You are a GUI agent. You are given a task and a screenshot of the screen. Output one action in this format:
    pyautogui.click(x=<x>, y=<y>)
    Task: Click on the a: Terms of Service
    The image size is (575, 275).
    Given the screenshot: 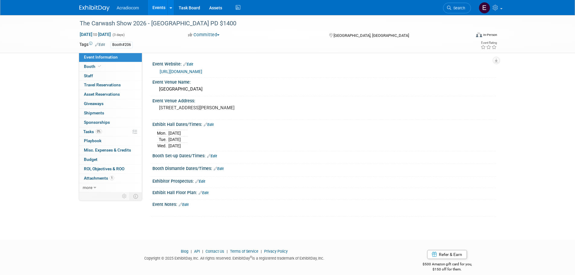 What is the action you would take?
    pyautogui.click(x=244, y=251)
    